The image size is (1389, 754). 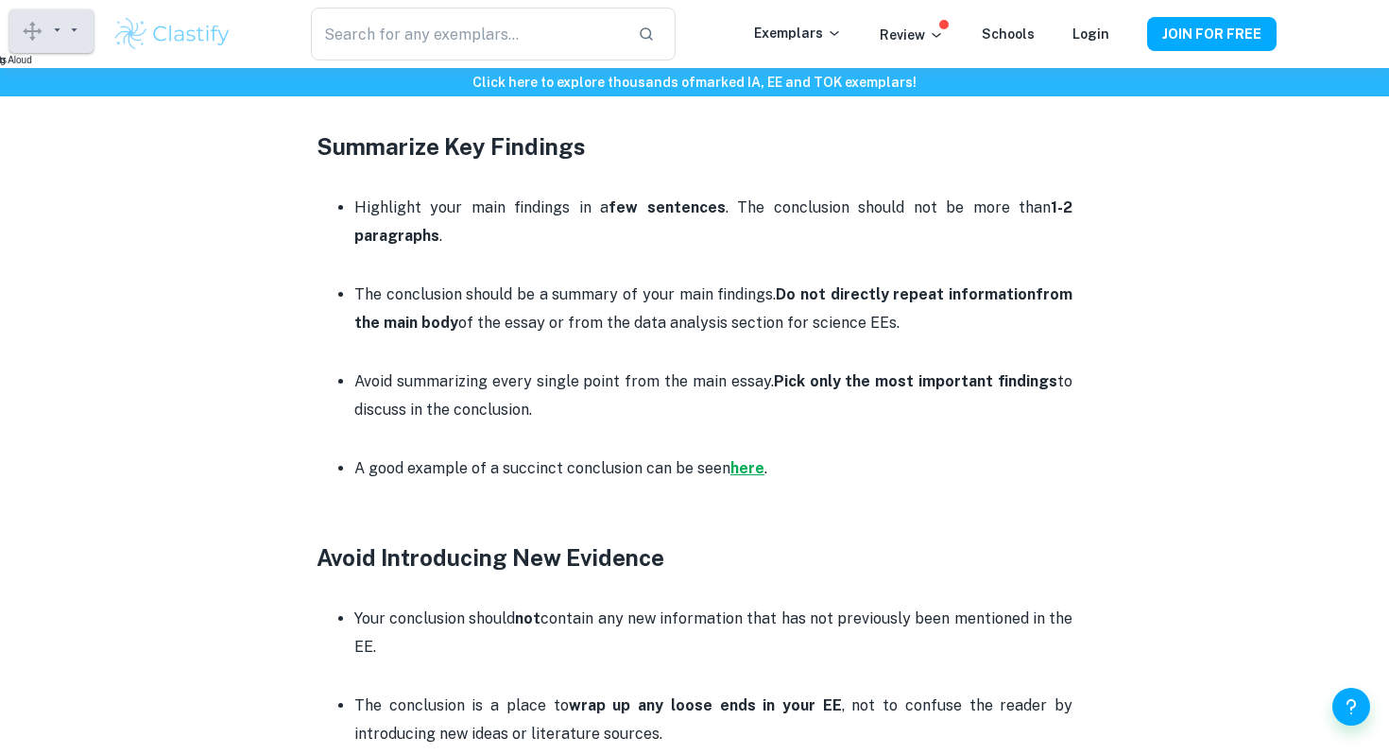 I want to click on p: Avoid summarizing every single point from the main essay. to discuss in the conclusion., so click(x=713, y=396).